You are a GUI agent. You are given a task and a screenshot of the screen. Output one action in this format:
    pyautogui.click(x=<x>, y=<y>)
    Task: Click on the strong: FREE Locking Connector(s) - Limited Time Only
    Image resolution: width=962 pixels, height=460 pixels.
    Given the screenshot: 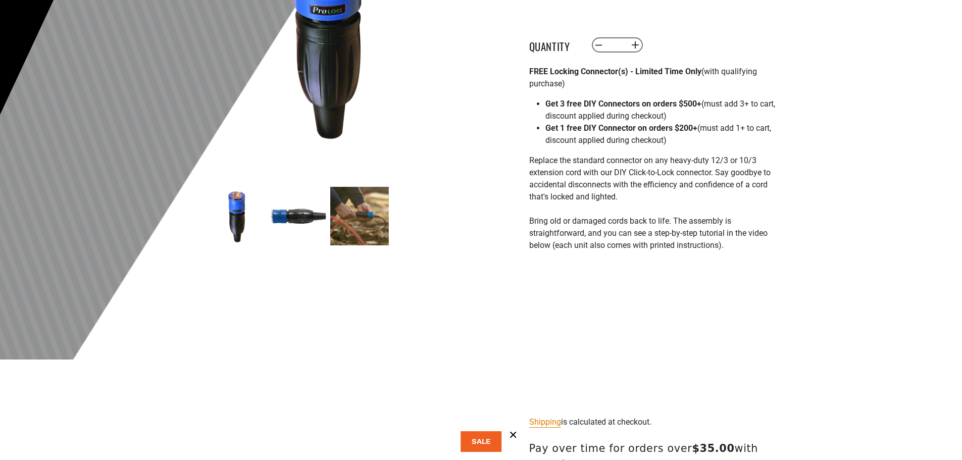 What is the action you would take?
    pyautogui.click(x=615, y=71)
    